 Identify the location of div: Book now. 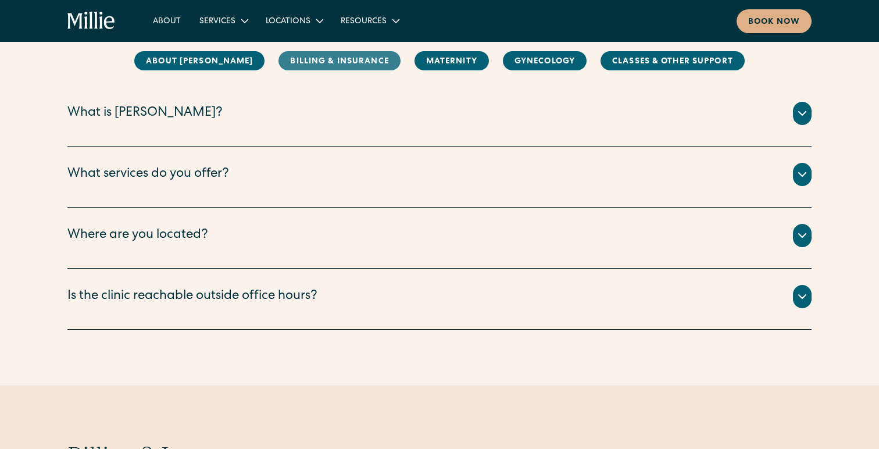
(774, 22).